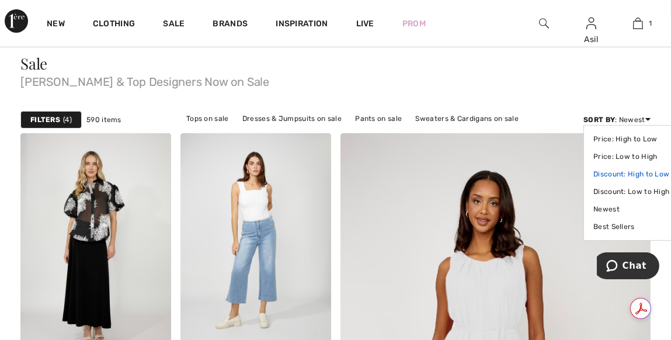 Image resolution: width=671 pixels, height=340 pixels. What do you see at coordinates (632, 157) in the screenshot?
I see `a: Price: Low to High` at bounding box center [632, 157].